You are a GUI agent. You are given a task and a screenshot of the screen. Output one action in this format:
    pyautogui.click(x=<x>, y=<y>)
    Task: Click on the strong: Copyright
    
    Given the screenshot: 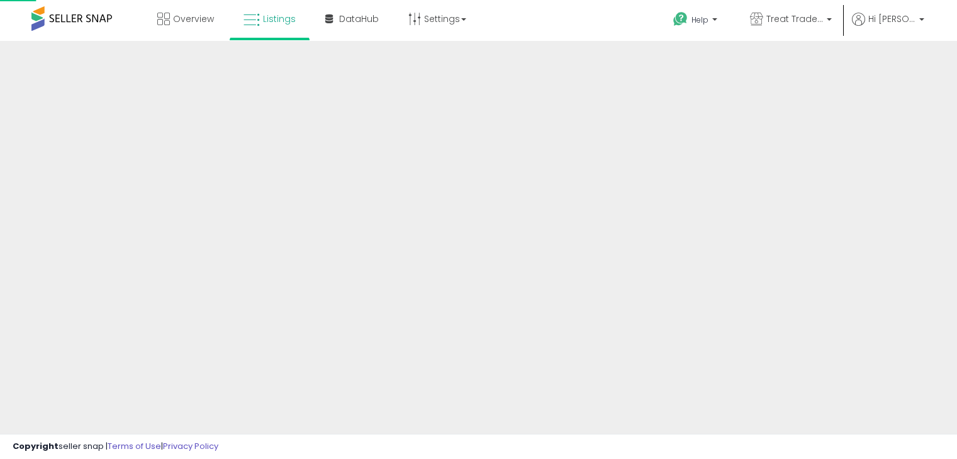 What is the action you would take?
    pyautogui.click(x=35, y=446)
    